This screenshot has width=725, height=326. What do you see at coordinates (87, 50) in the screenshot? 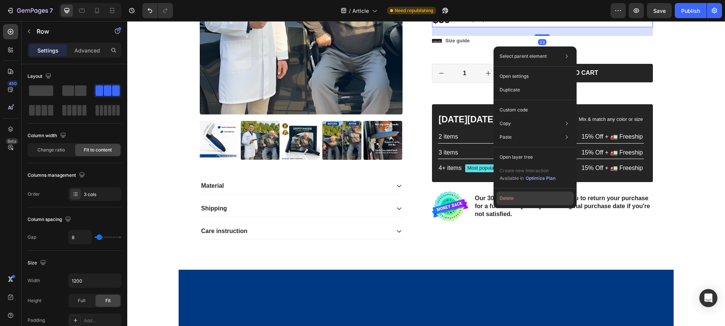
I see `p: Advanced` at bounding box center [87, 50].